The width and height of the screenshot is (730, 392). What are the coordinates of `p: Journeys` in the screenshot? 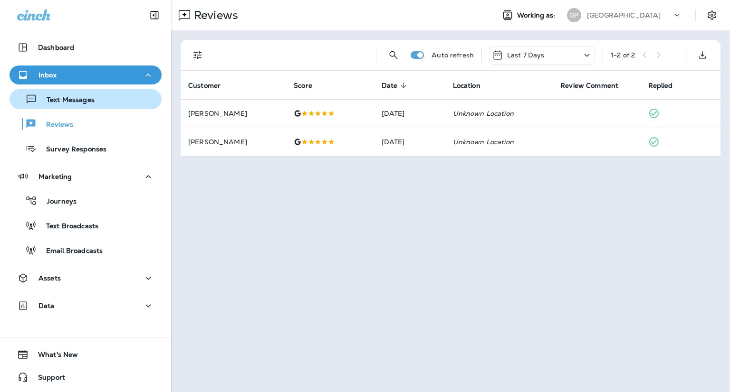 It's located at (57, 202).